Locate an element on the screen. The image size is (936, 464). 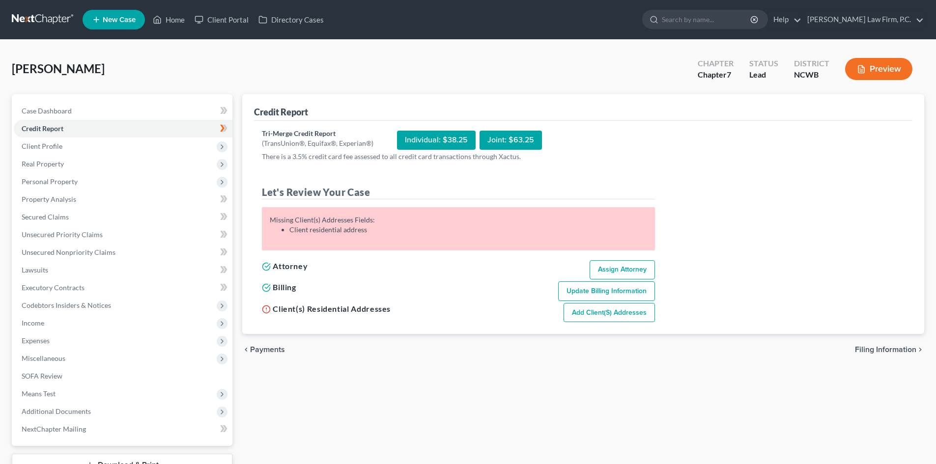
span: Lawsuits is located at coordinates (35, 270).